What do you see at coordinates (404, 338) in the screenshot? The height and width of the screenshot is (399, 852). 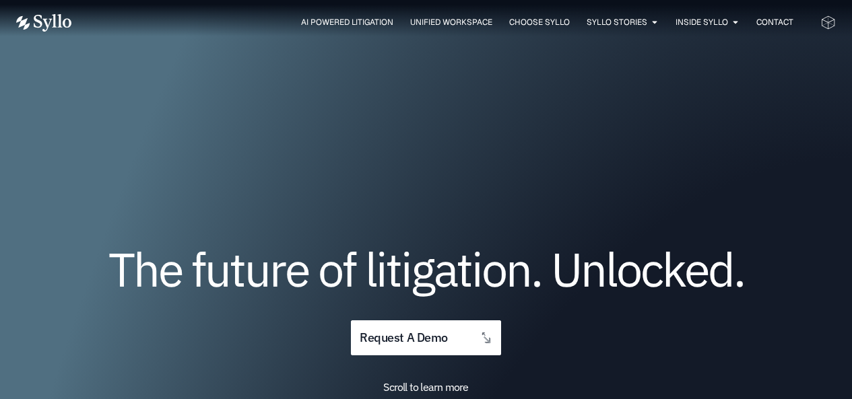 I see `span: request a demo` at bounding box center [404, 338].